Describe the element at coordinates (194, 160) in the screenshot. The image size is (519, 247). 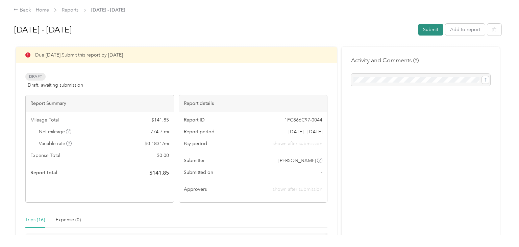
I see `span: Submitter` at that location.